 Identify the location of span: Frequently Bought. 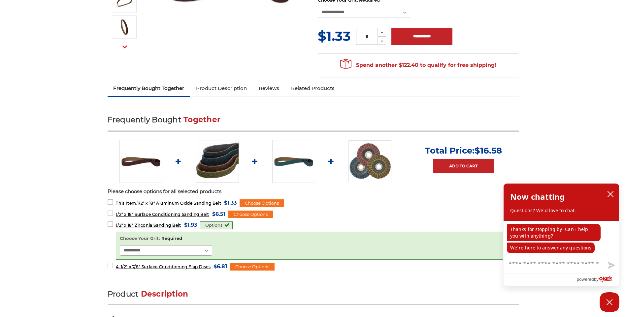
(144, 120).